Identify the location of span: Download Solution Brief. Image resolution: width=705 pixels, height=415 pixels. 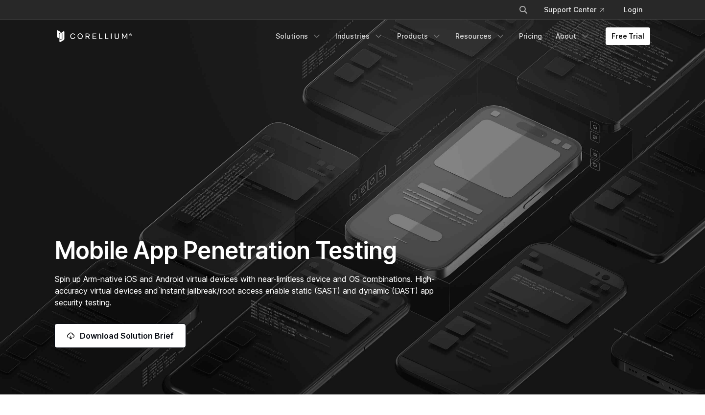
(127, 336).